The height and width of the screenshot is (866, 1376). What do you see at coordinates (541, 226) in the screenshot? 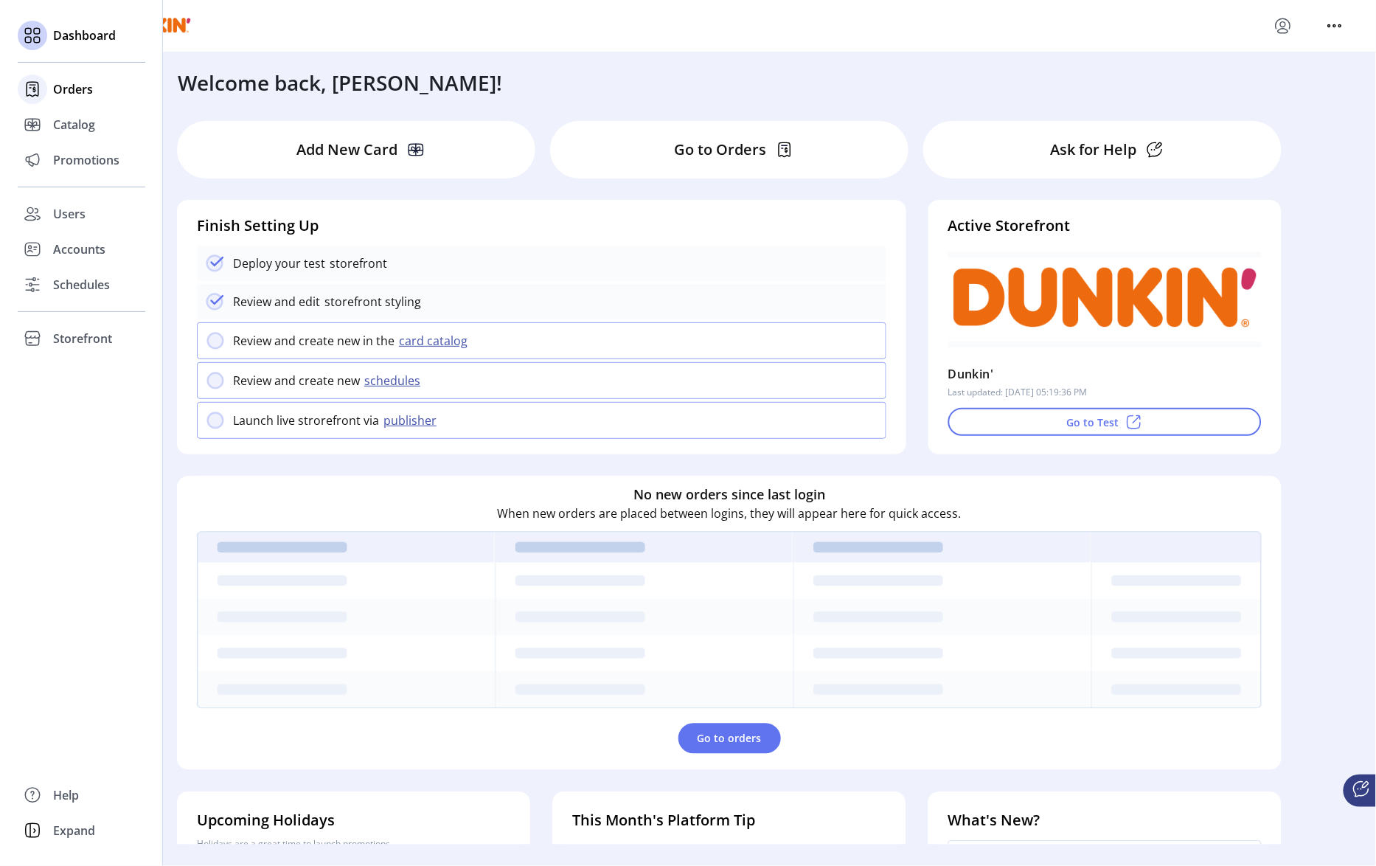
I see `h4: Finish Setting Up` at bounding box center [541, 226].